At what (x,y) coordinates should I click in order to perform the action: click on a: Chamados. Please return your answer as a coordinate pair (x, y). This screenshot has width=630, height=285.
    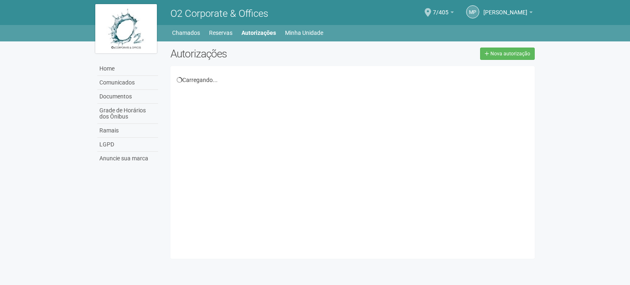
    Looking at the image, I should click on (186, 33).